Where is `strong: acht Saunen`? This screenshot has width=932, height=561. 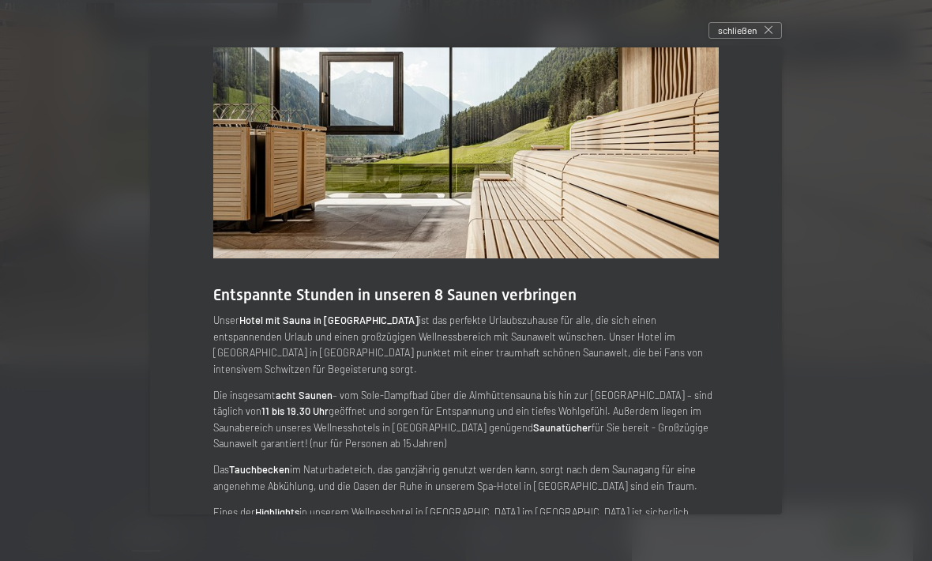 strong: acht Saunen is located at coordinates (304, 395).